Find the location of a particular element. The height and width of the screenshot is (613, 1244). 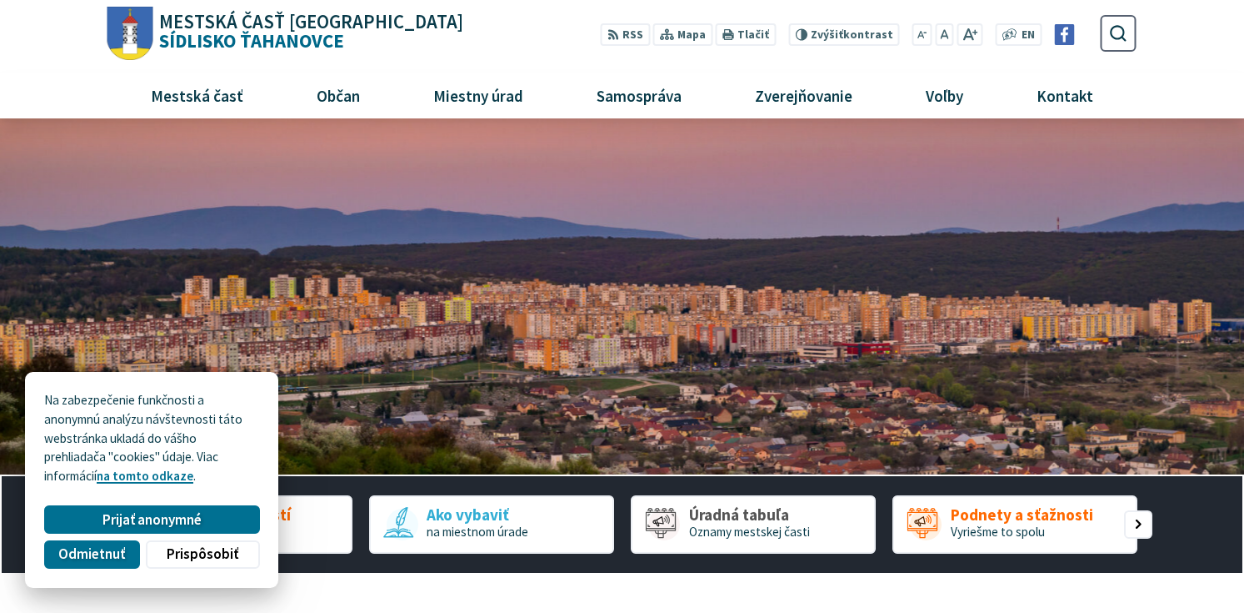

a: na tomto odkaze is located at coordinates (145, 475).